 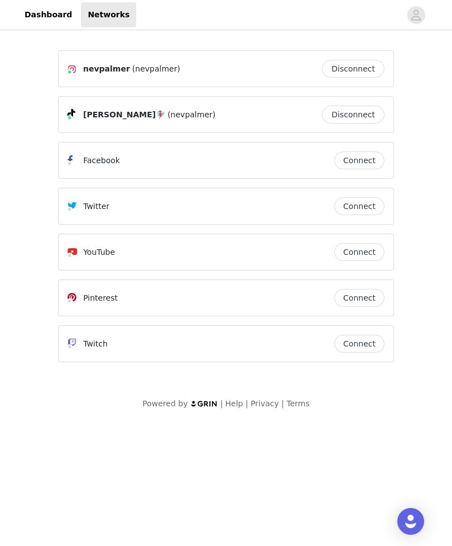 I want to click on a: Privacy, so click(x=265, y=403).